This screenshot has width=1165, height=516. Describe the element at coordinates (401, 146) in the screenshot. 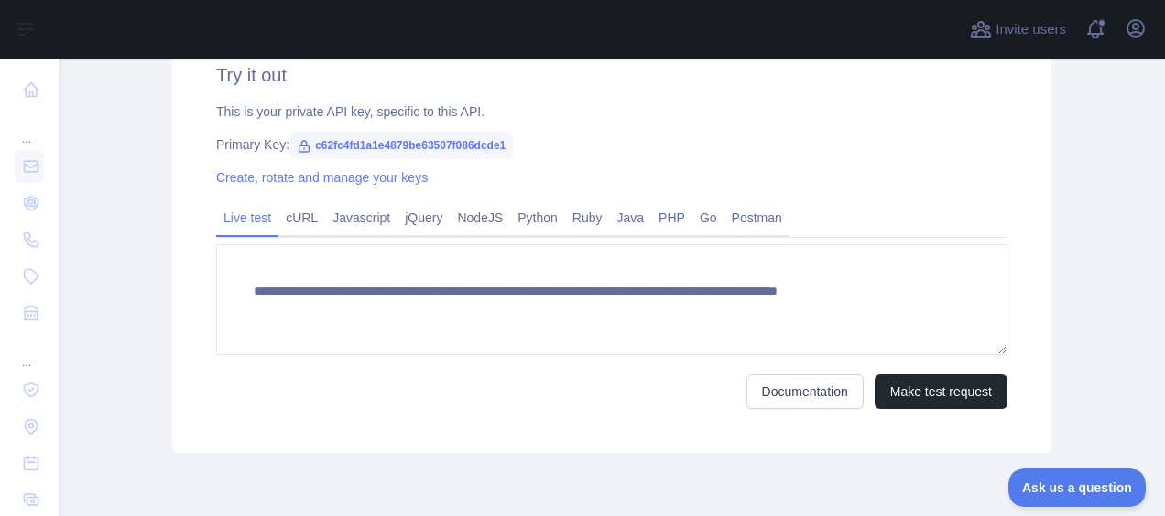

I see `span: c62fc4fd1a1e4879be63507f086dcde1` at that location.